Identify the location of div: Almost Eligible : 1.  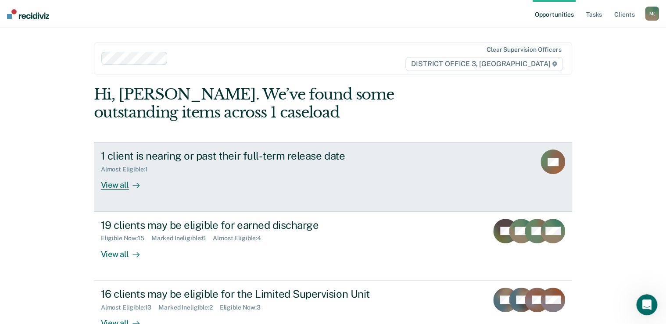
(128, 169).